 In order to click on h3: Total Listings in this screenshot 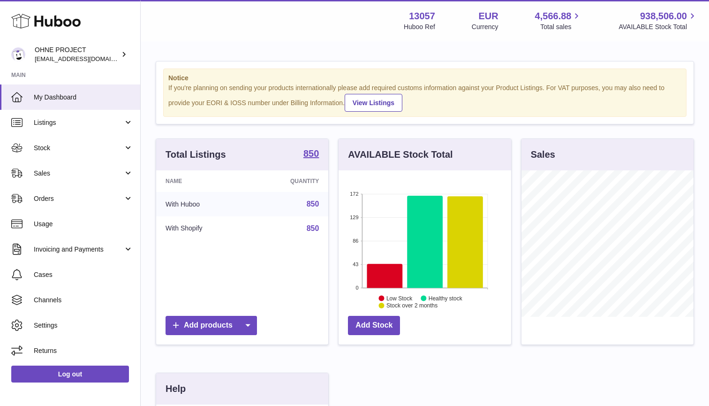, I will do `click(196, 154)`.